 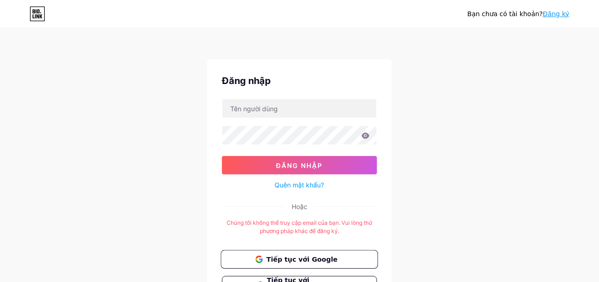 I want to click on font: Tiếp tục với Google, so click(x=302, y=259).